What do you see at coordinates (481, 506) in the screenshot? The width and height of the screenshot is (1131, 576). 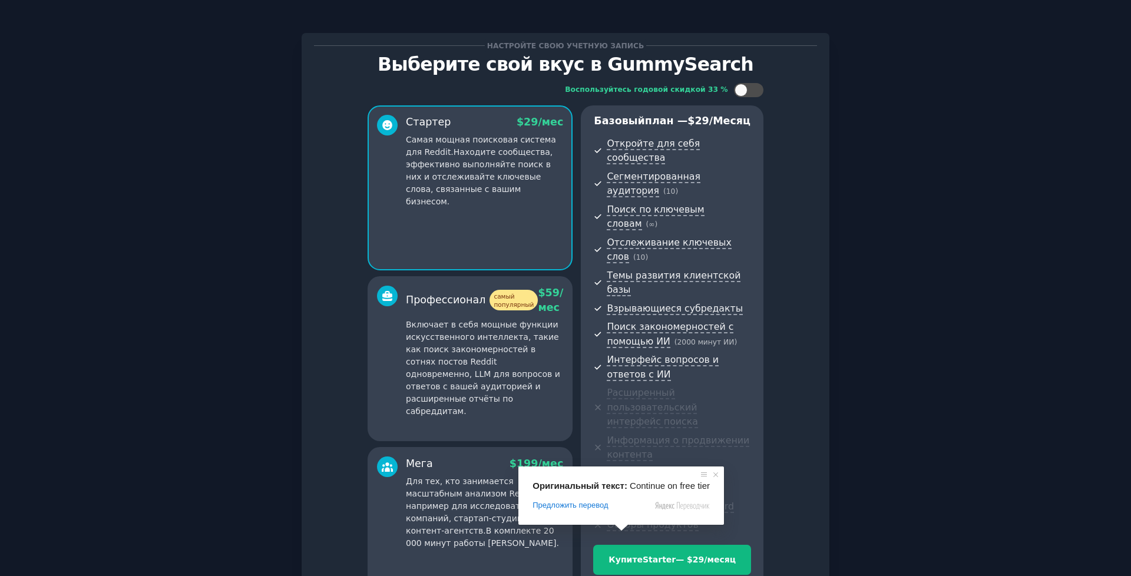 I see `ya-tr-span: Для тех, кто занимается масштабным анализом Reddit, например для исследовательских компаний, стар...` at bounding box center [481, 506].